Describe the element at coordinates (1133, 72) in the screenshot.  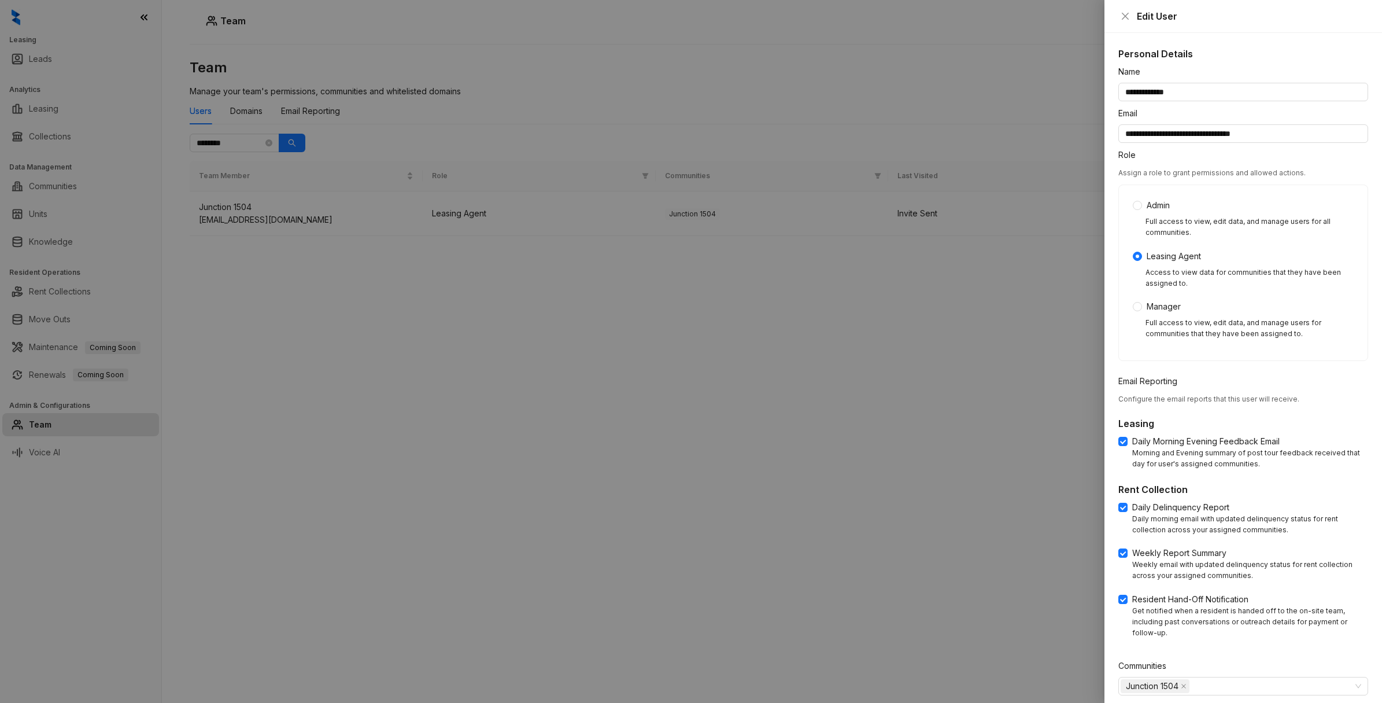
I see `label: Name` at that location.